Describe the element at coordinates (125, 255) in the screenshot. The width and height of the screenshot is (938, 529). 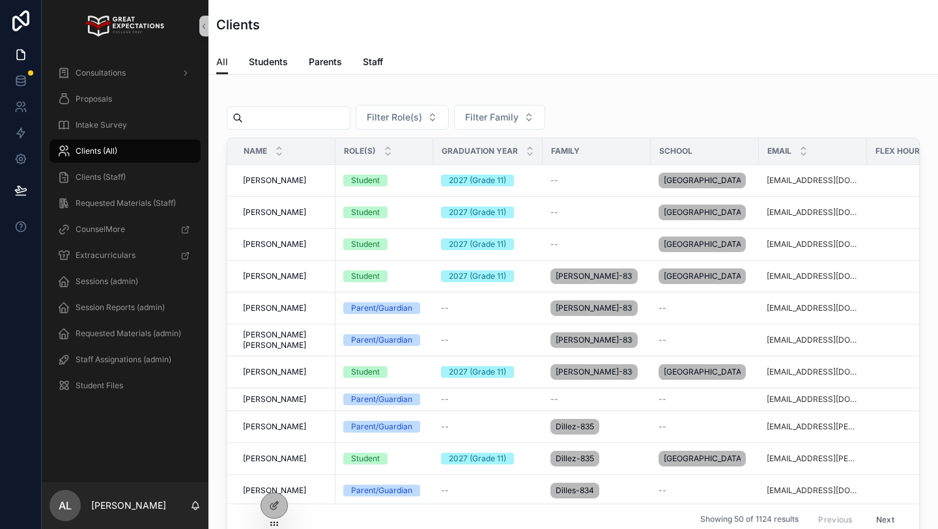
I see `a: Extracurriculars` at that location.